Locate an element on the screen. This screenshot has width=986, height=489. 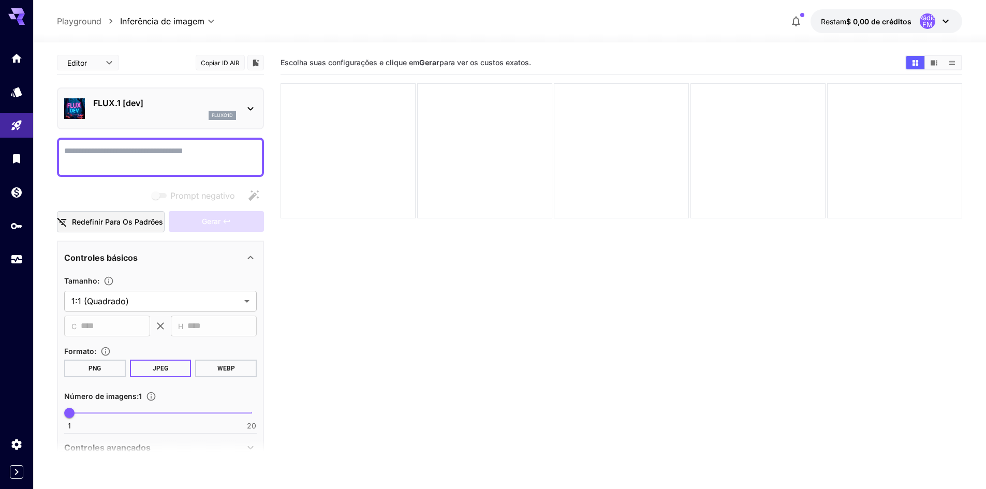
font: Gerar is located at coordinates (429, 62).